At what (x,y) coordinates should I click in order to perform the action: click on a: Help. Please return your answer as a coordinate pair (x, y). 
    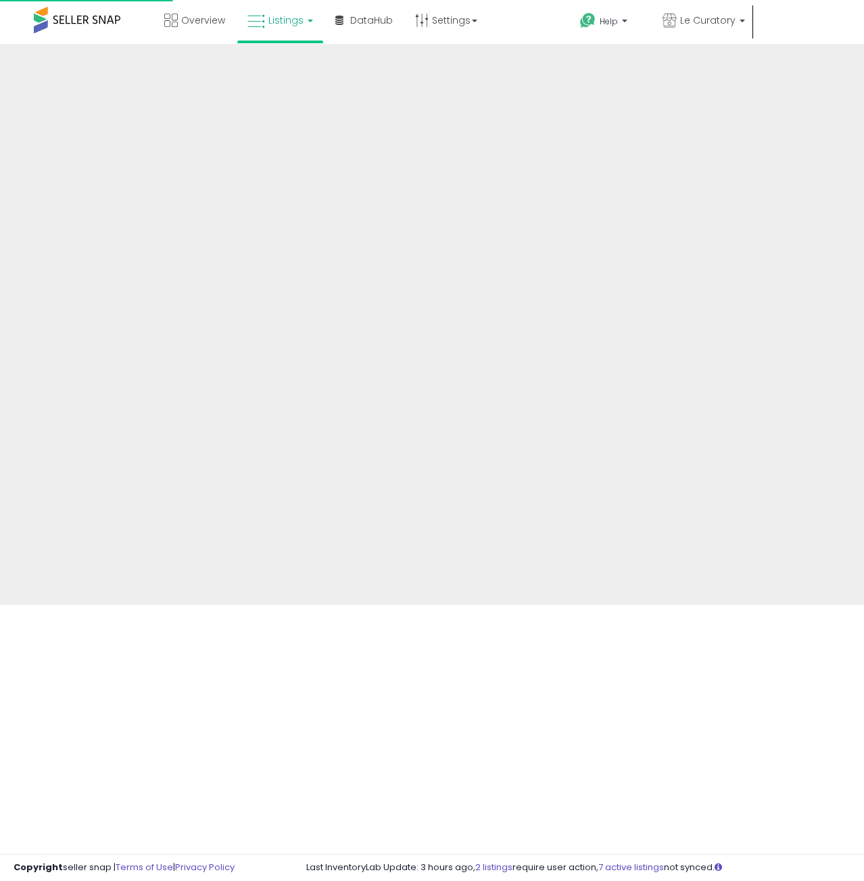
    Looking at the image, I should click on (610, 23).